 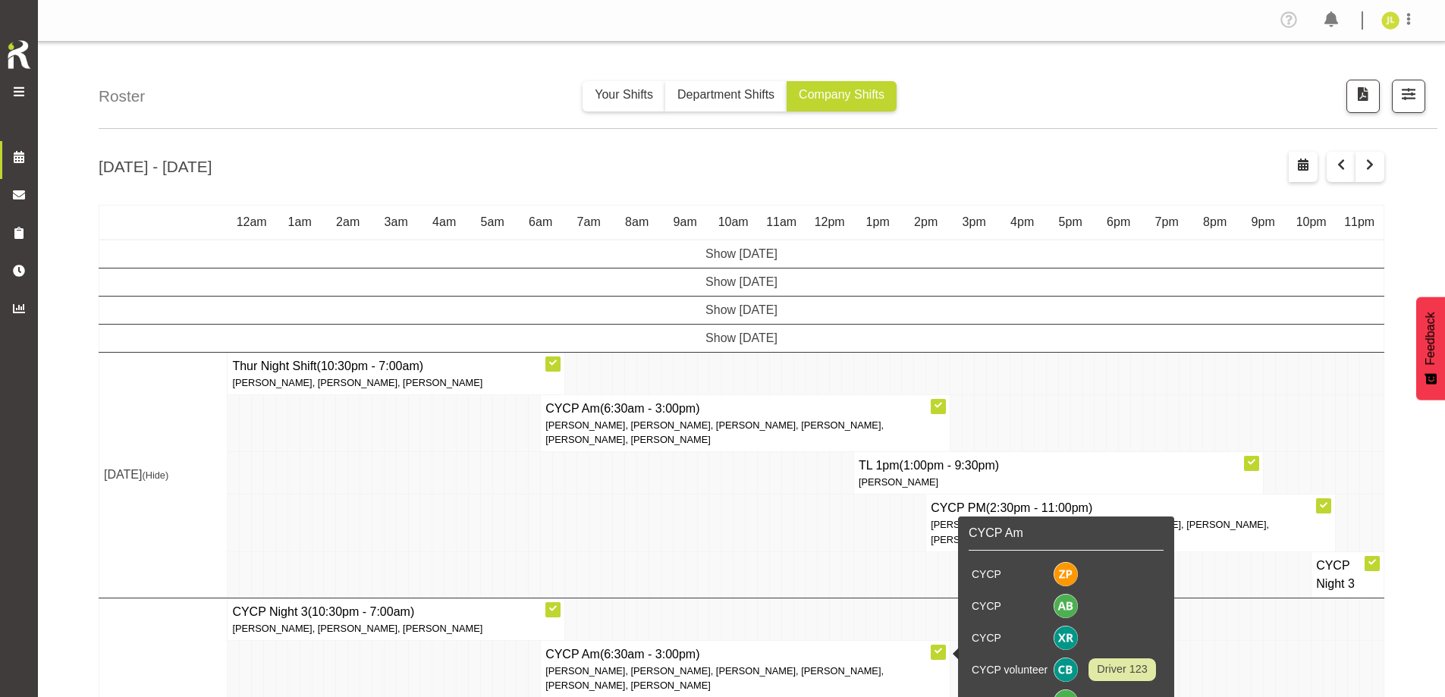 What do you see at coordinates (841, 96) in the screenshot?
I see `button: Company Shifts` at bounding box center [841, 96].